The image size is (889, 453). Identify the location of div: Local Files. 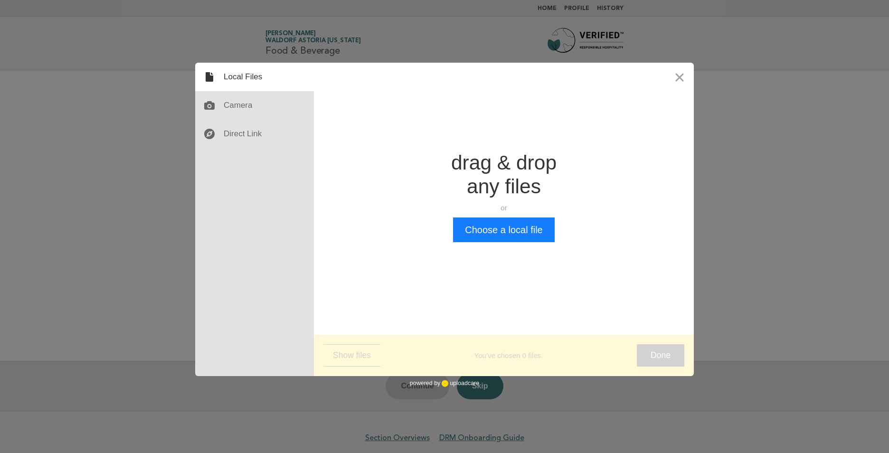
(254, 77).